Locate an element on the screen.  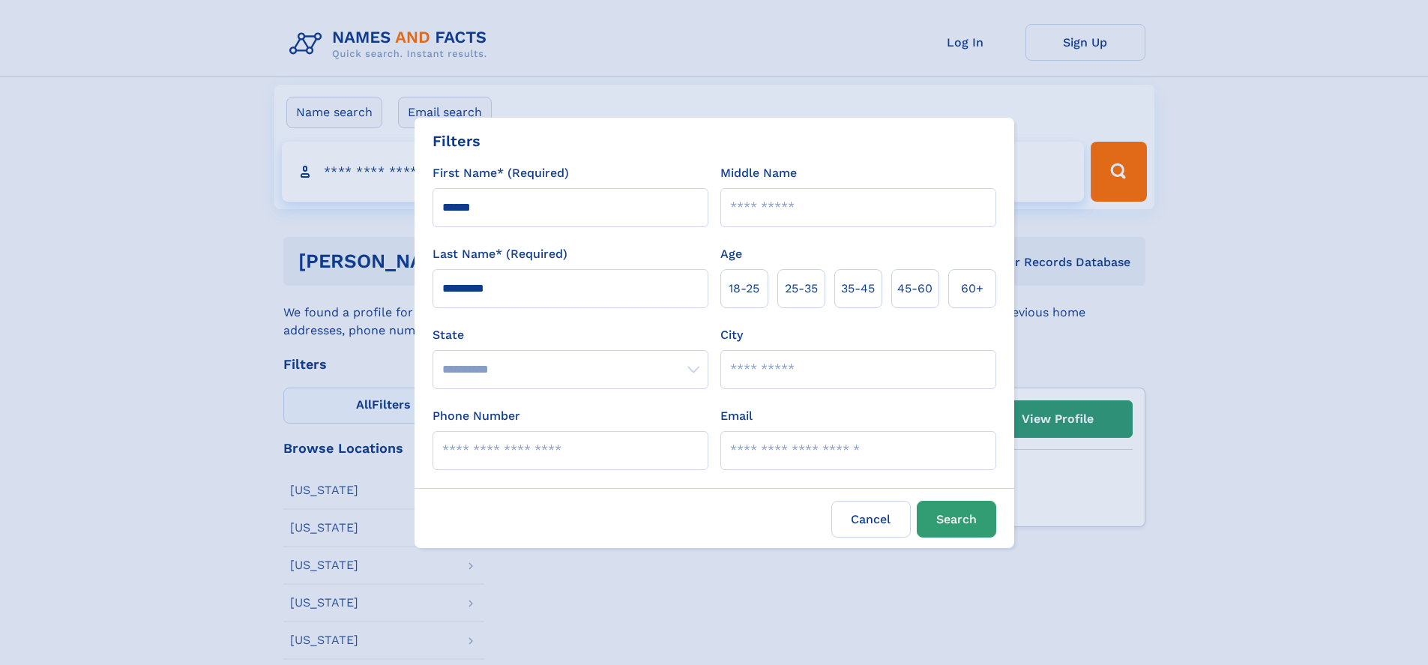
label: Email is located at coordinates (736, 416).